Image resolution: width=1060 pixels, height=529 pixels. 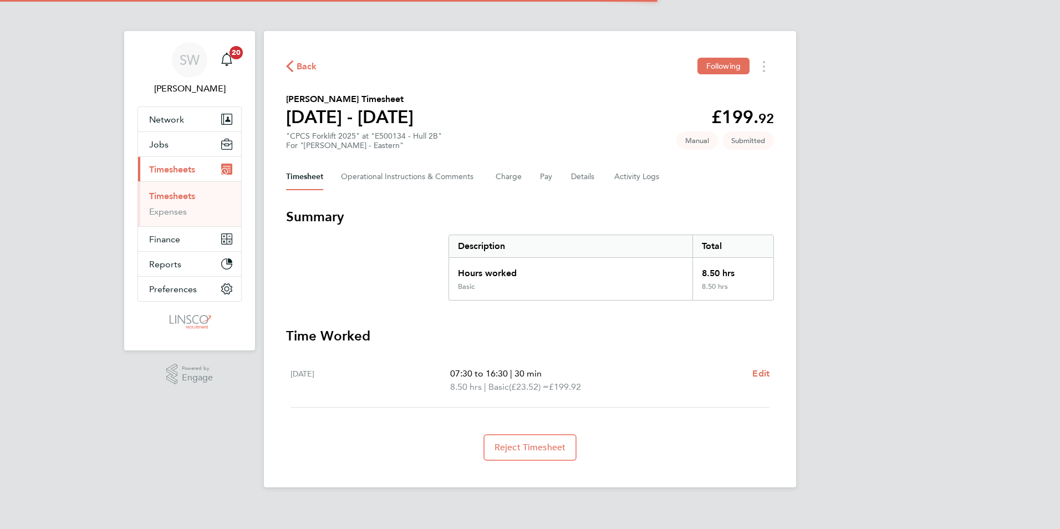 What do you see at coordinates (479, 373) in the screenshot?
I see `span: 07:30 to 16:30` at bounding box center [479, 373].